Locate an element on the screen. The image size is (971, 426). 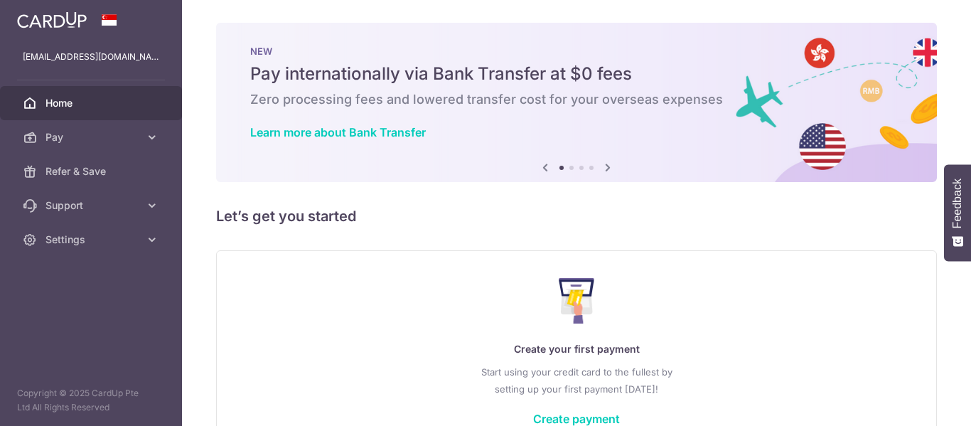
a: Create payment is located at coordinates (576, 419).